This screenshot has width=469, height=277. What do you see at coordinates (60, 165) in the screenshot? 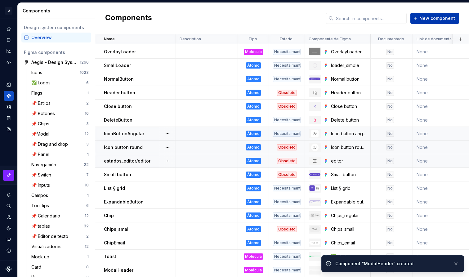
I see `a: Navegación22` at bounding box center [60, 165].